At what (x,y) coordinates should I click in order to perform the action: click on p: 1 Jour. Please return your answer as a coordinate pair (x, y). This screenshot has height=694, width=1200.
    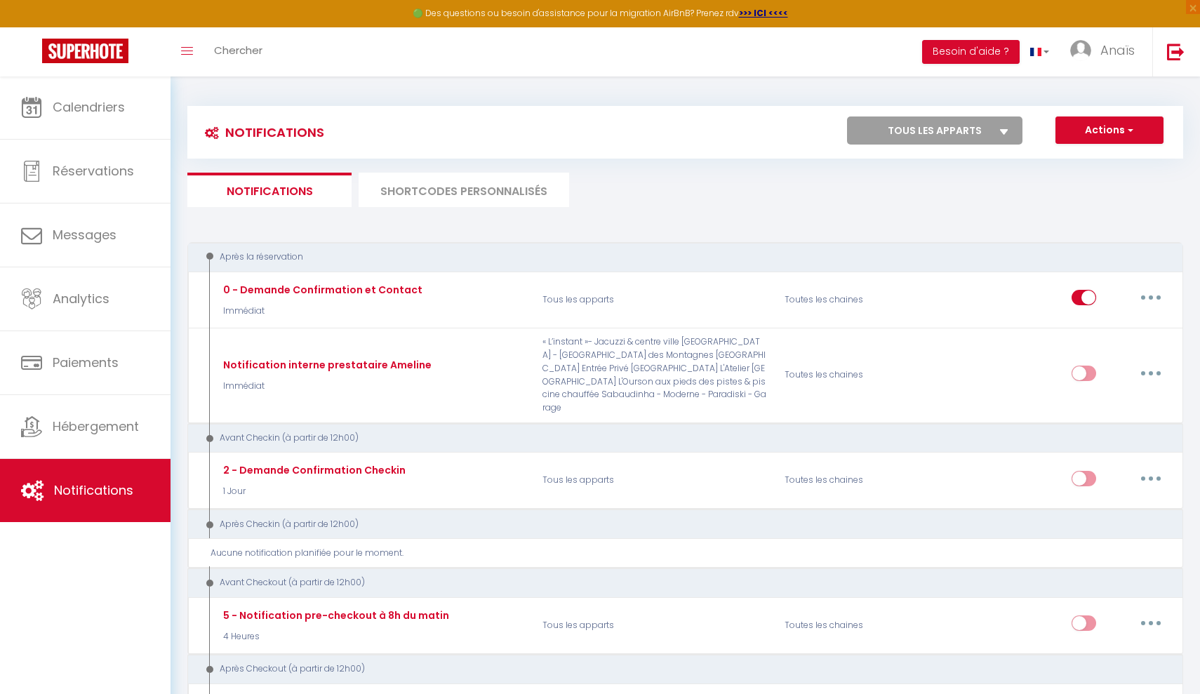
    Looking at the image, I should click on (312, 491).